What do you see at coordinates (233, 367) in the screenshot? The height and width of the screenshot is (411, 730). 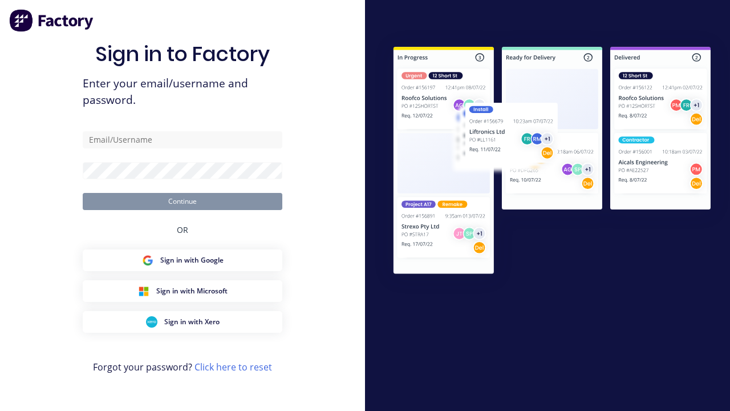 I see `a: Click here to reset` at bounding box center [233, 367].